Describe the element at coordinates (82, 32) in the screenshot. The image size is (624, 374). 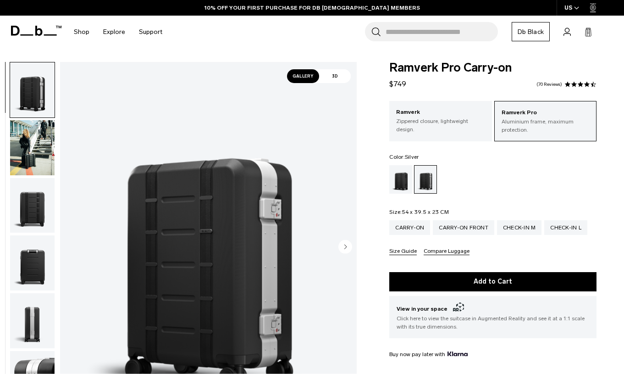
I see `a: Shop` at that location.